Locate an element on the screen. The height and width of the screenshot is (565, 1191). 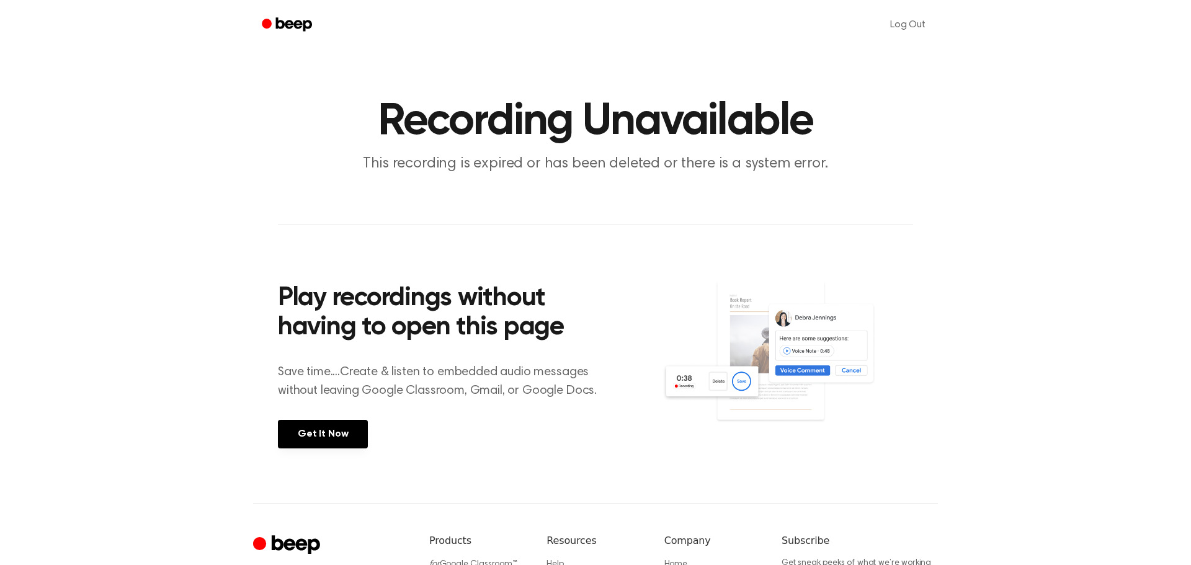
a: Cruip is located at coordinates (288, 545).